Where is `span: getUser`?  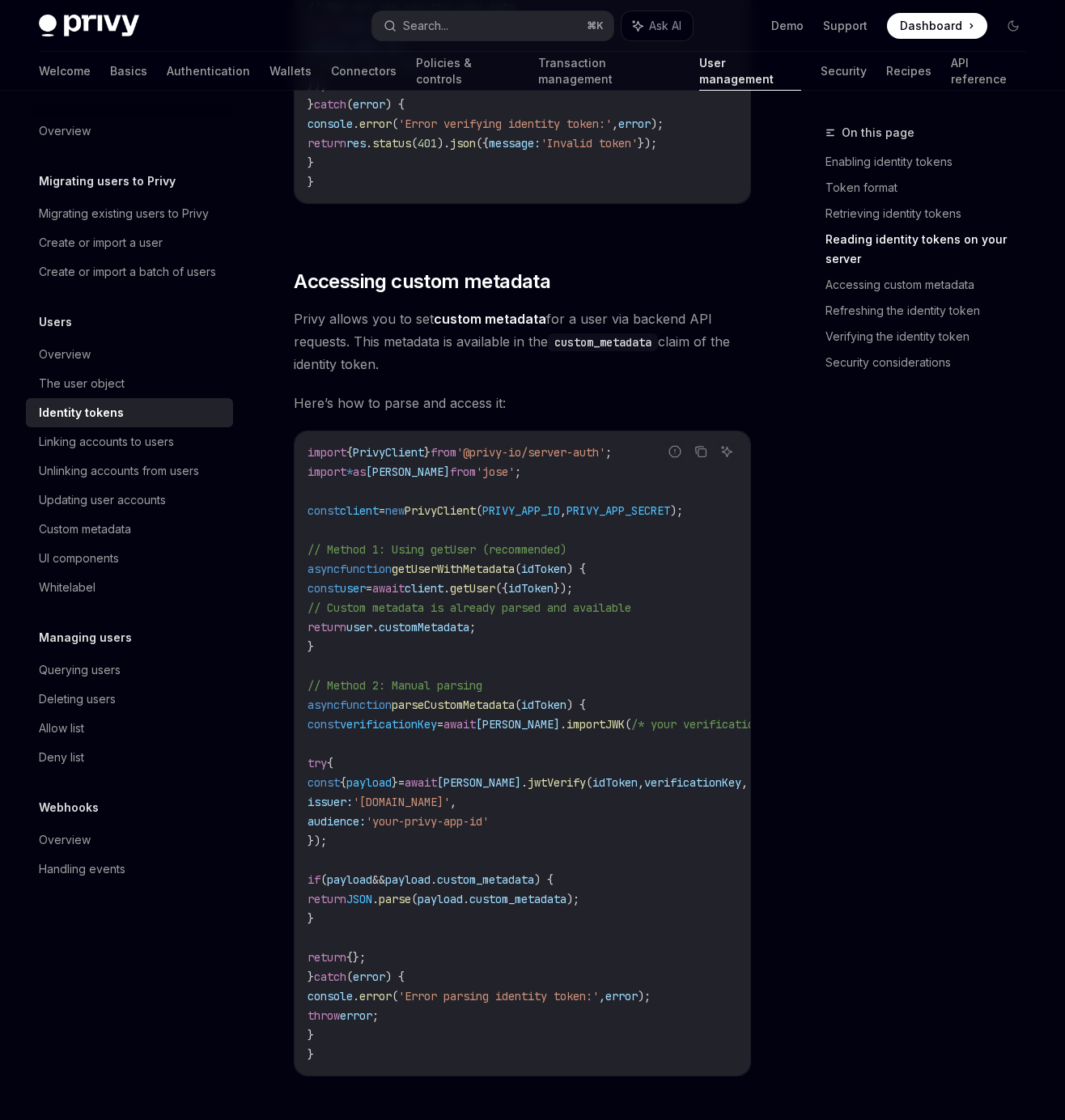 span: getUser is located at coordinates (473, 589).